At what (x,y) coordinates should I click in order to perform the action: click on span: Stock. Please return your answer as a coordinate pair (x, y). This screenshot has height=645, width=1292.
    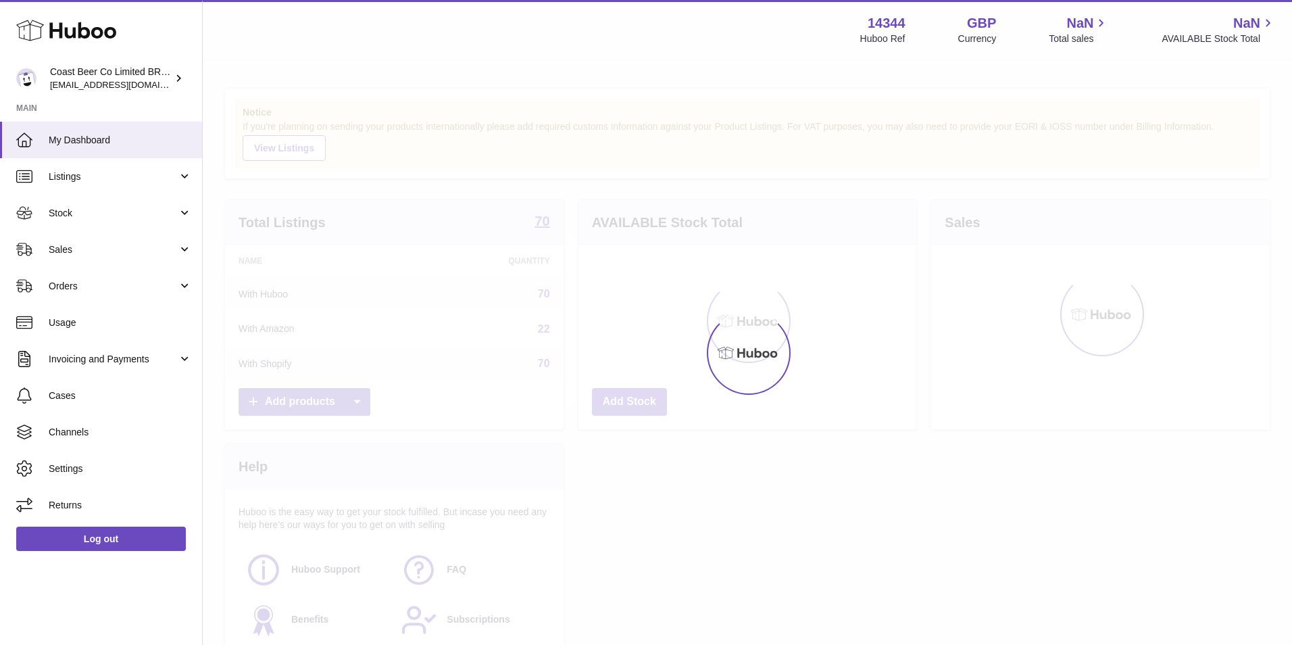
    Looking at the image, I should click on (113, 213).